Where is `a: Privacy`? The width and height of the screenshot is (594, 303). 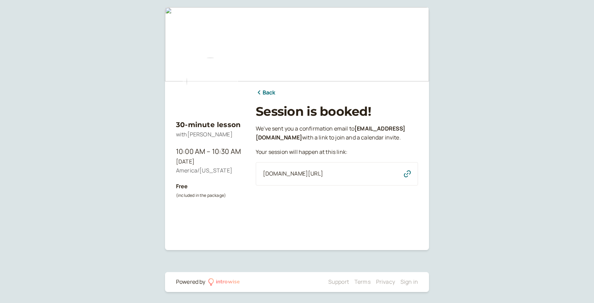
a: Privacy is located at coordinates (385, 282).